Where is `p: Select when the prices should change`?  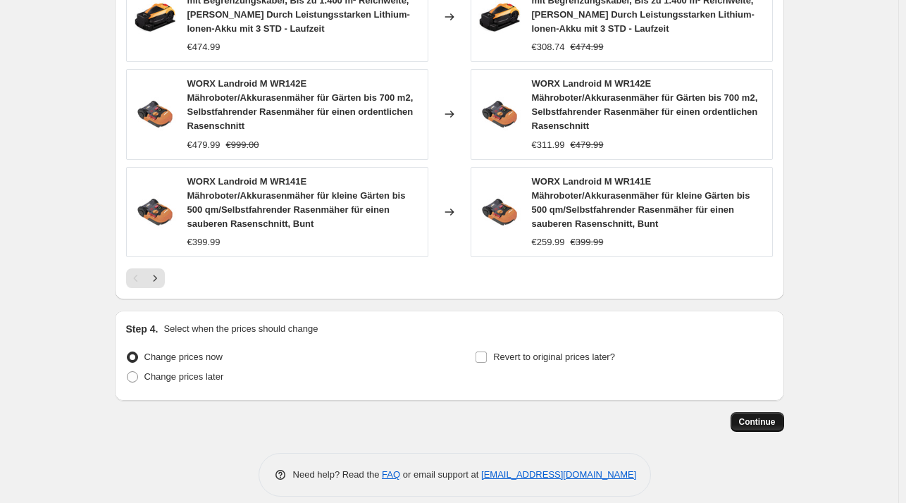 p: Select when the prices should change is located at coordinates (240, 329).